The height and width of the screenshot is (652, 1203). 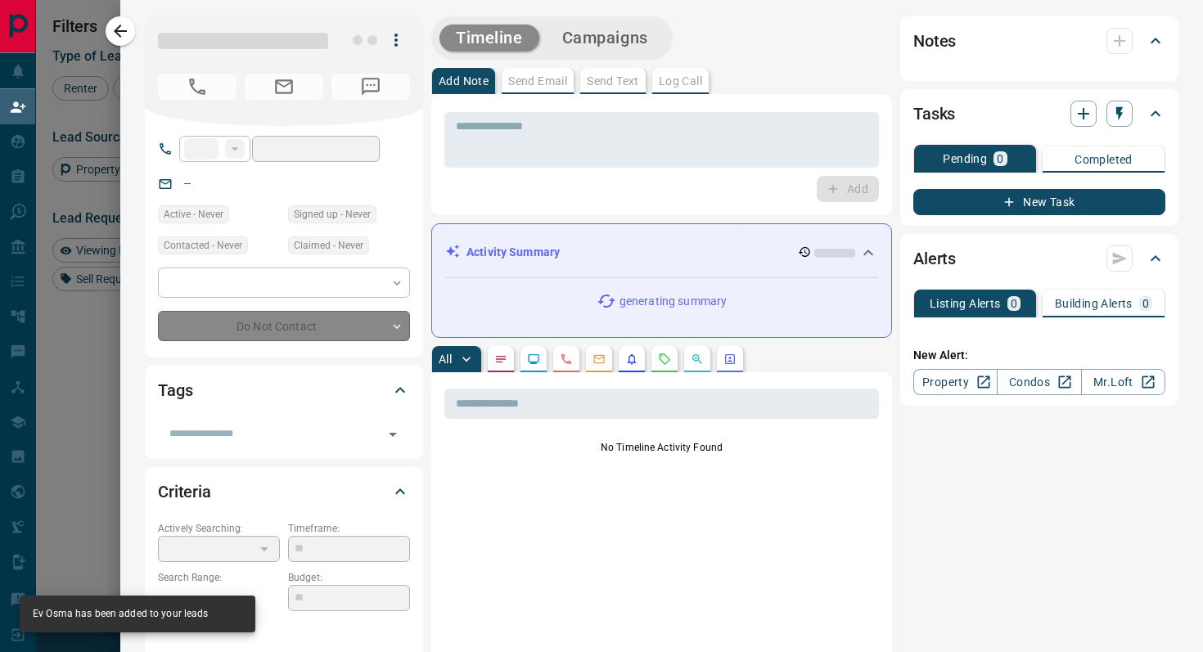 What do you see at coordinates (445, 359) in the screenshot?
I see `p: All` at bounding box center [445, 359].